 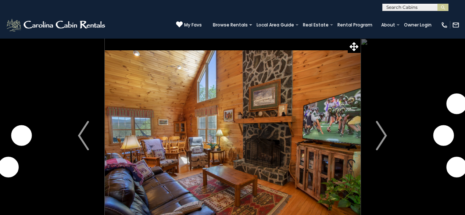 What do you see at coordinates (355, 25) in the screenshot?
I see `a: Rental Program` at bounding box center [355, 25].